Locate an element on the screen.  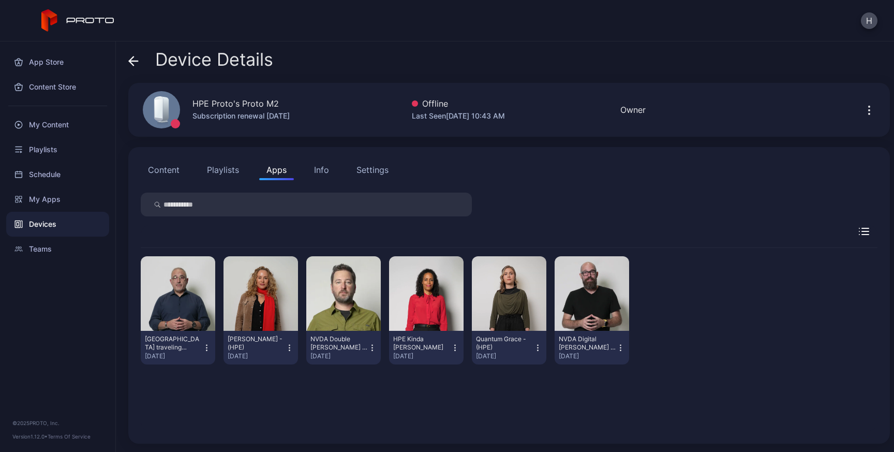
a: Devices is located at coordinates (57, 224).